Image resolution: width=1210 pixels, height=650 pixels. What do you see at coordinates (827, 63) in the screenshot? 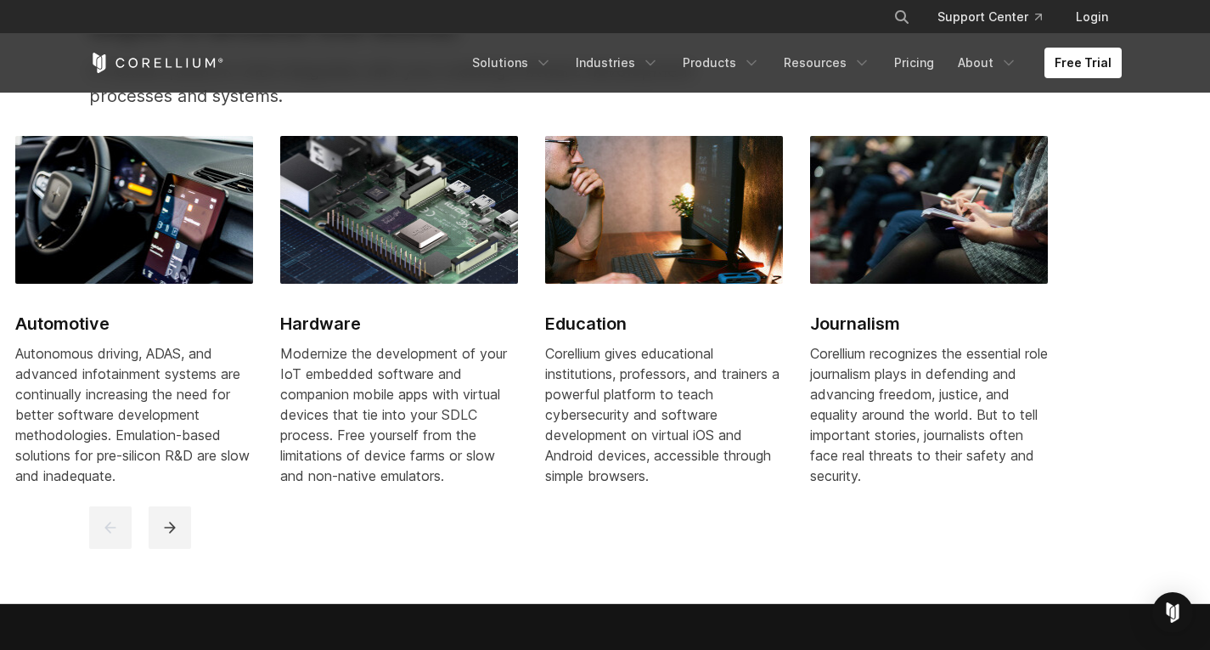
I see `a: Resources` at bounding box center [827, 63].